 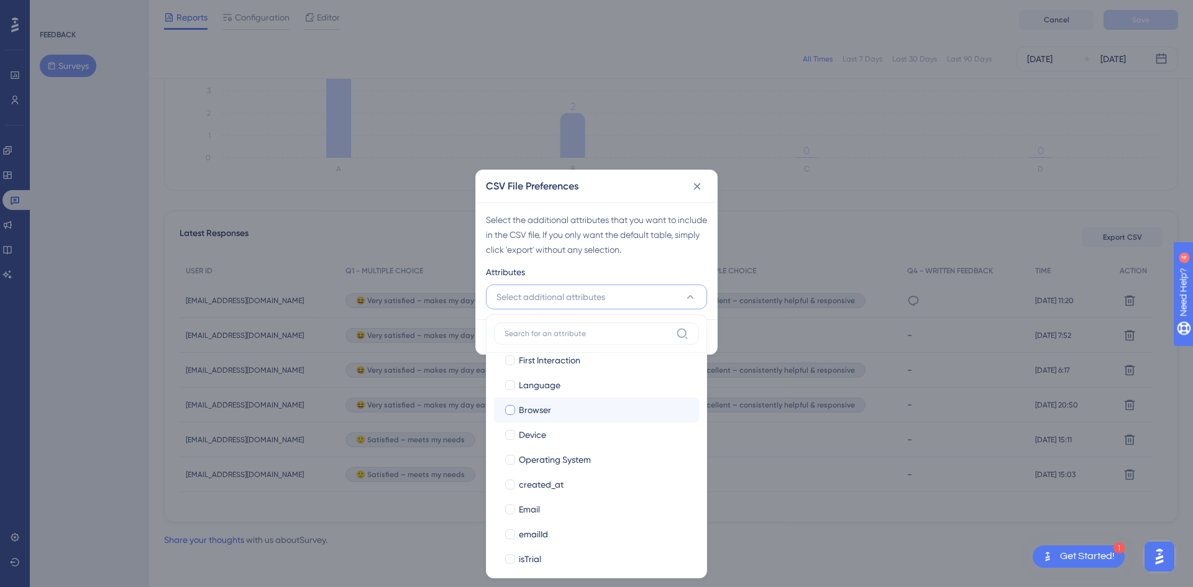 What do you see at coordinates (529, 509) in the screenshot?
I see `span: Email` at bounding box center [529, 509].